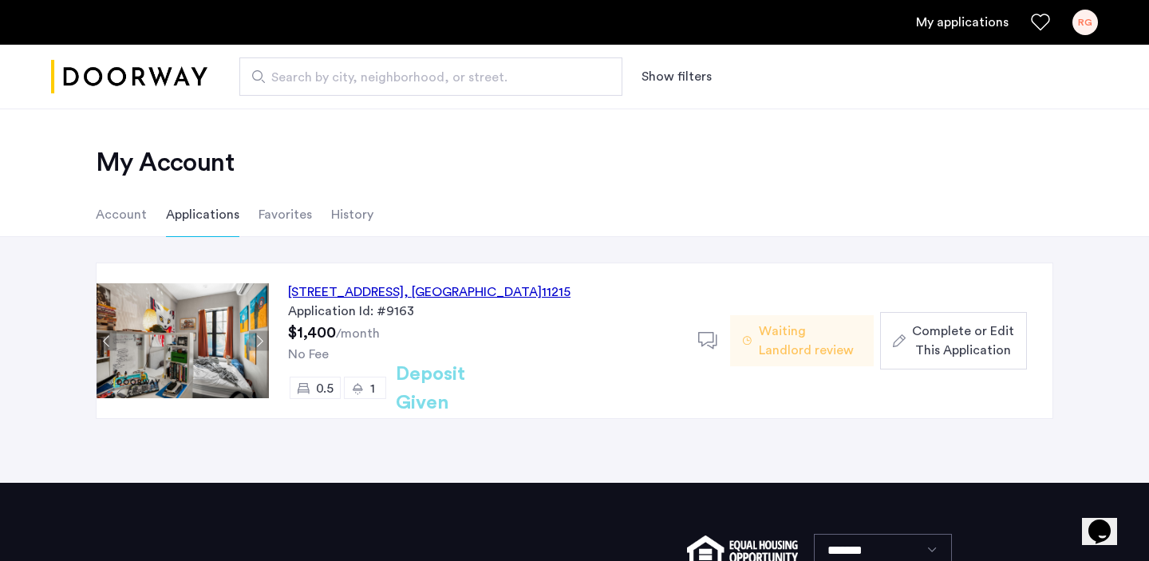 The width and height of the screenshot is (1149, 561). What do you see at coordinates (285, 215) in the screenshot?
I see `li: Favorites` at bounding box center [285, 215].